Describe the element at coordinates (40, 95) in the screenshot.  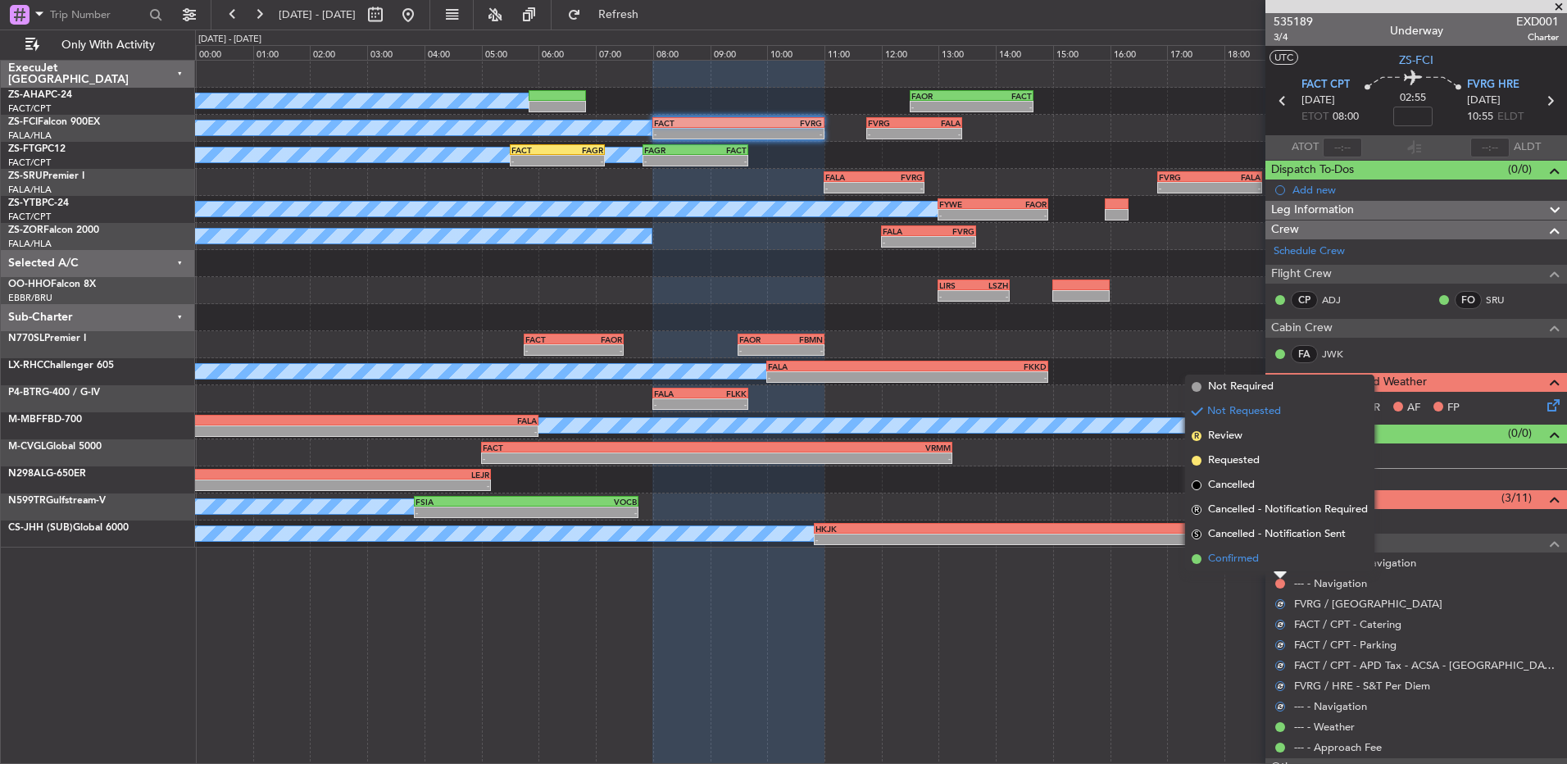
I see `a: ZS-AHAPC-24` at that location.